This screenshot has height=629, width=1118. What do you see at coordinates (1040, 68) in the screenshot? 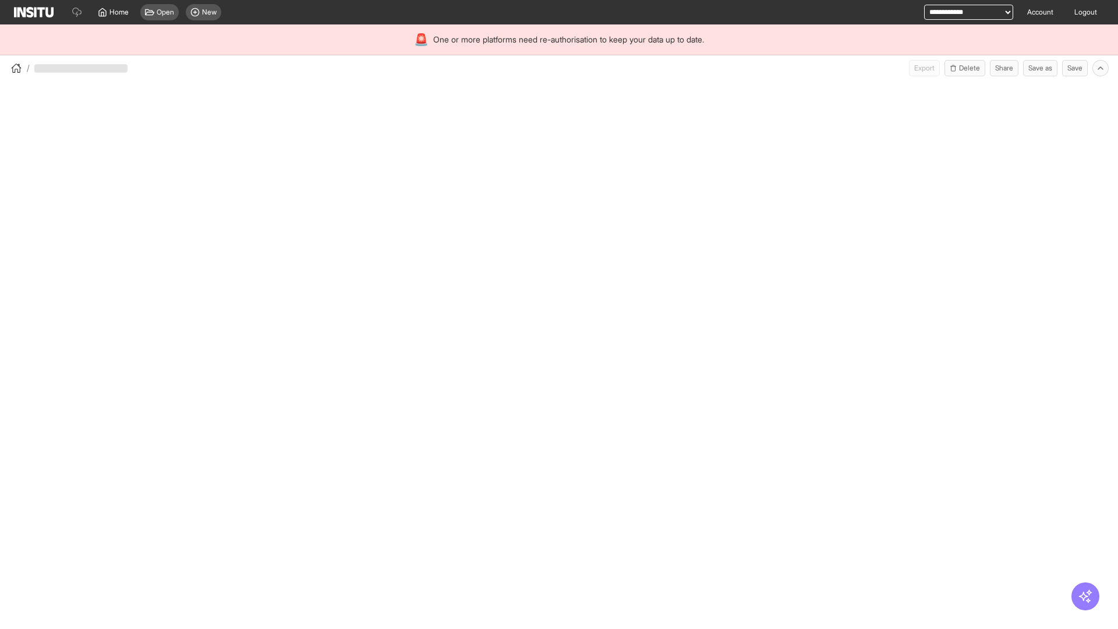
I see `button: Save as` at bounding box center [1040, 68].